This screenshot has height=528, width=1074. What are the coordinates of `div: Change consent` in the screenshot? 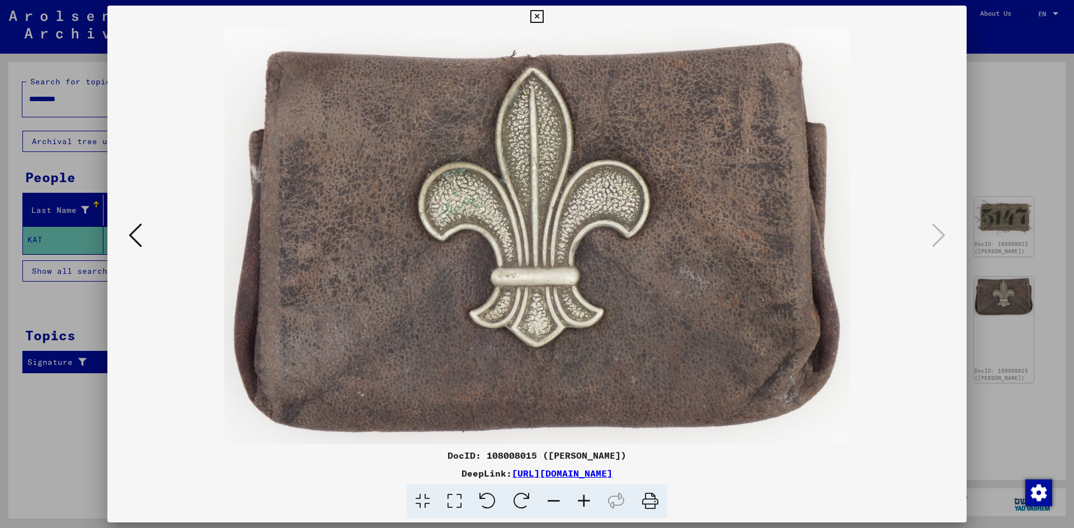 It's located at (1038, 493).